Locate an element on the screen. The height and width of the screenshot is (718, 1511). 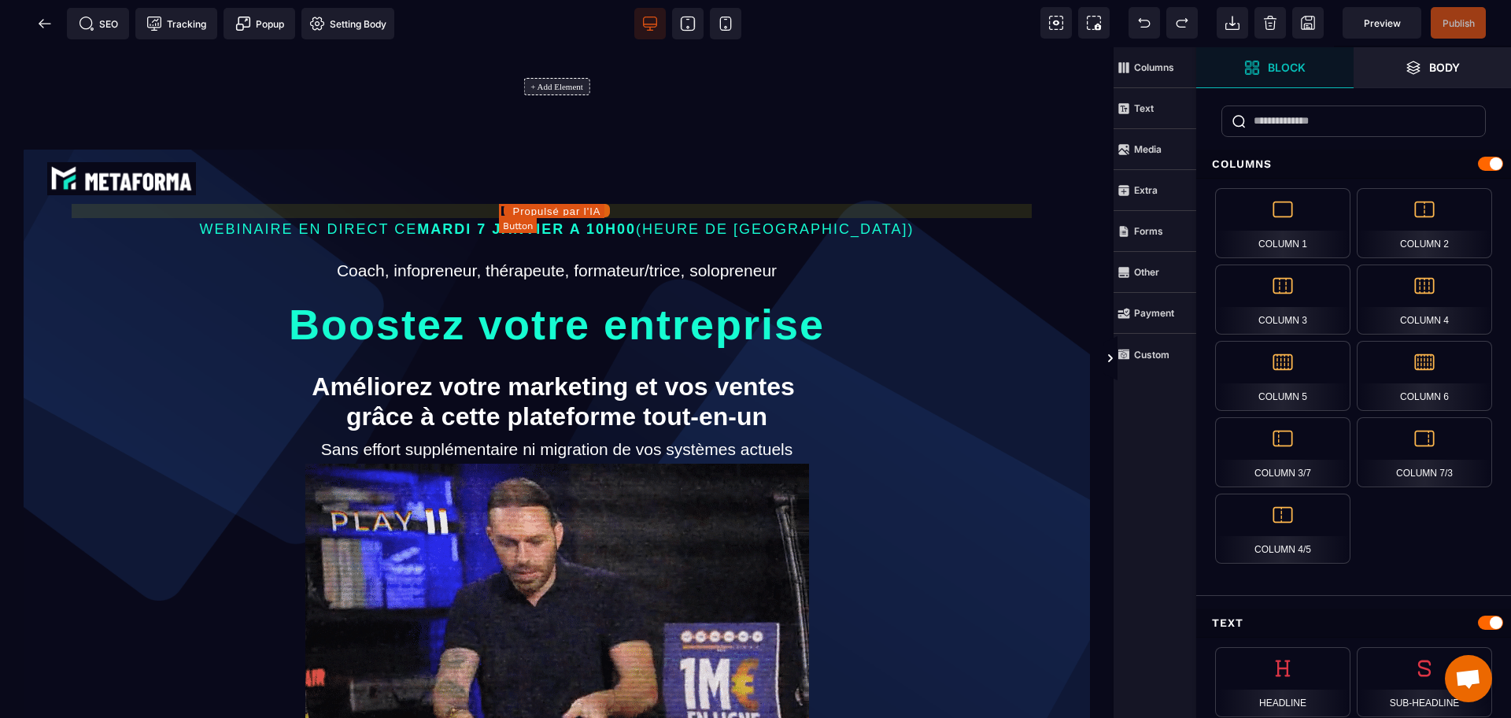
div: Column 3/7 is located at coordinates (1283, 452).